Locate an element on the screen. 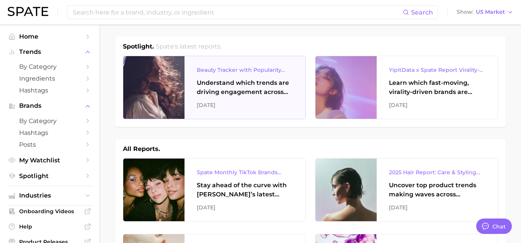 Image resolution: width=521 pixels, height=243 pixels. a: Ingredients is located at coordinates (50, 78).